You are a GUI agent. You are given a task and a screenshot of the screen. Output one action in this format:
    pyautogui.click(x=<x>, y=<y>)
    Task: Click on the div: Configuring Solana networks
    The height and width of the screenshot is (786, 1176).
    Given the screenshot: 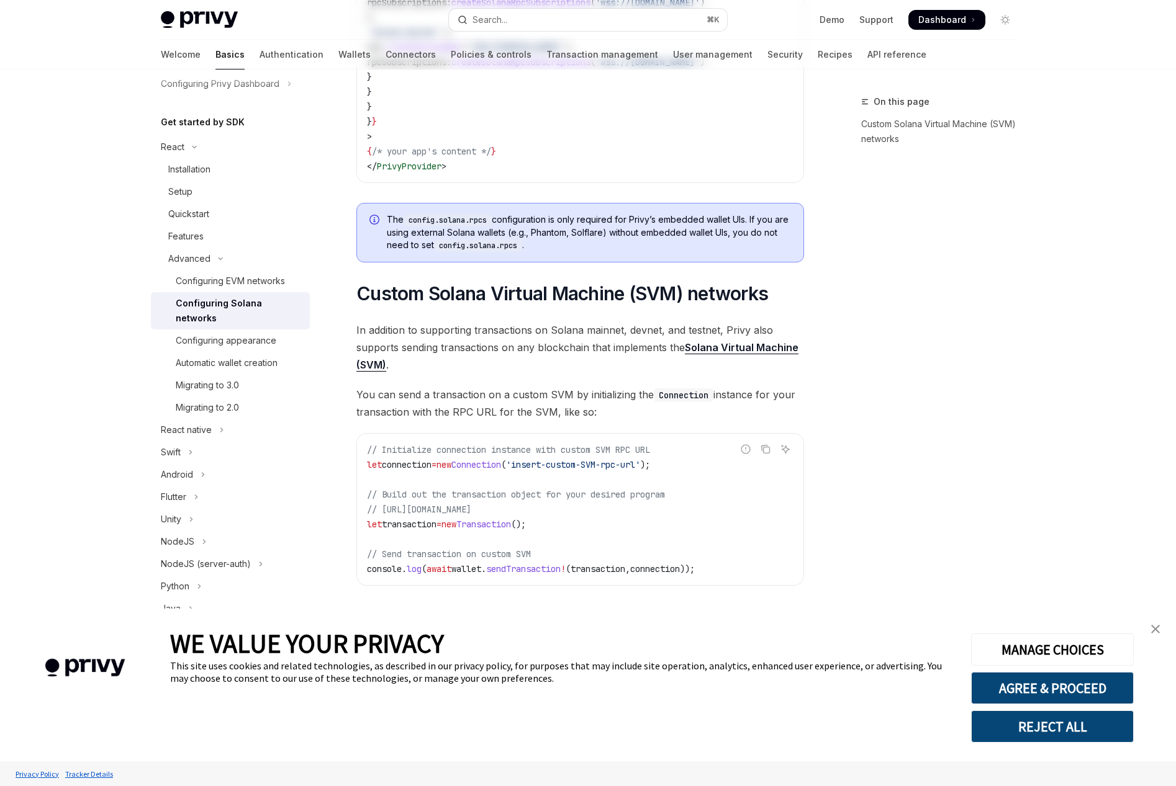 What is the action you would take?
    pyautogui.click(x=239, y=311)
    